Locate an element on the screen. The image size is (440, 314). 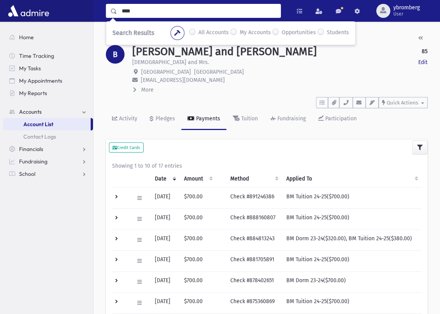
span: My Tasks is located at coordinates (30, 68).